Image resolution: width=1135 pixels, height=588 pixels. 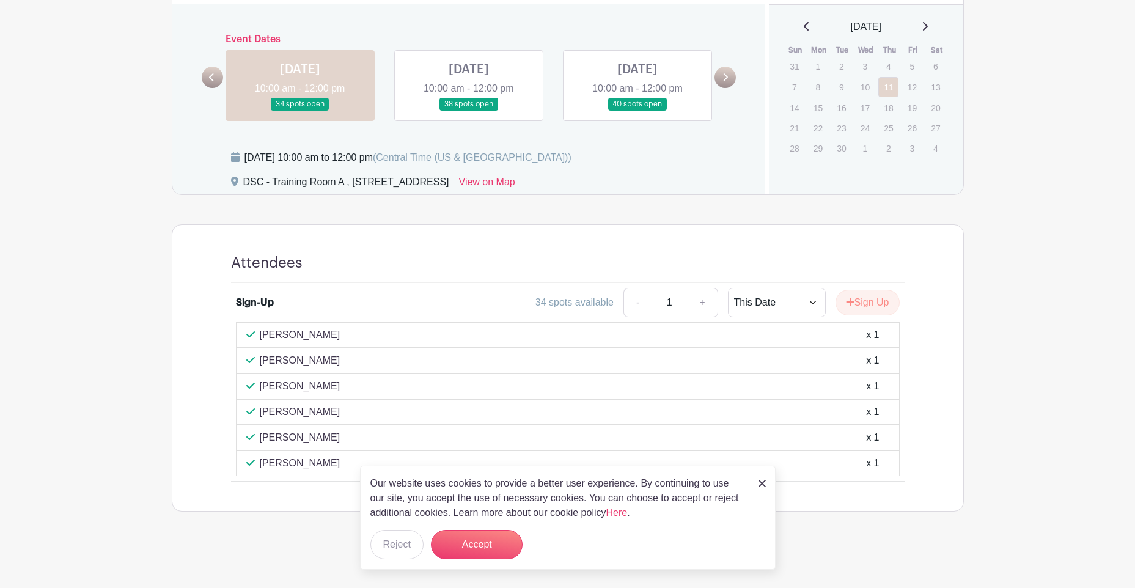 I want to click on p: 6, so click(x=935, y=66).